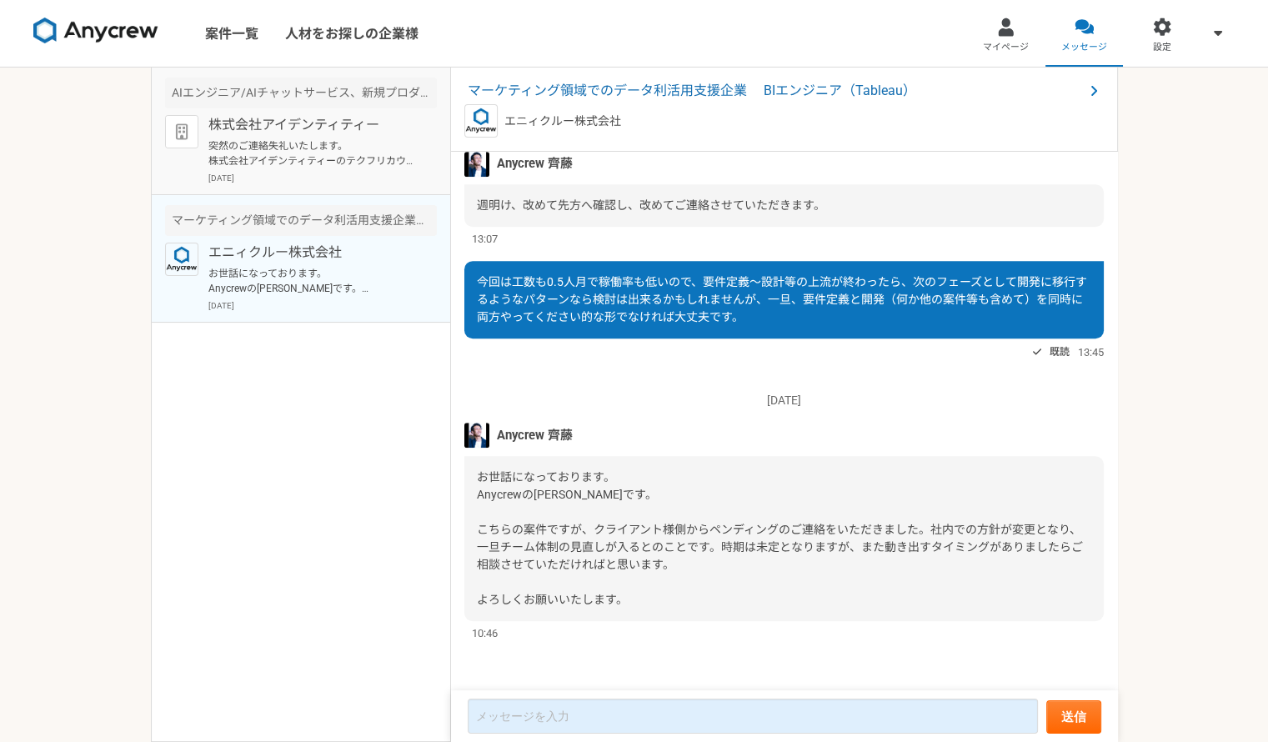 Image resolution: width=1268 pixels, height=742 pixels. I want to click on span: 今回は工数も0.5人月で稼働率も低いので、要件定義～設計等の上流が終わったら、次のフェーズとして開発に移行するようなパターンなら検討は出来るかもしれませんが、一旦、要件定義と開発（何か他の案件等..., so click(782, 299).